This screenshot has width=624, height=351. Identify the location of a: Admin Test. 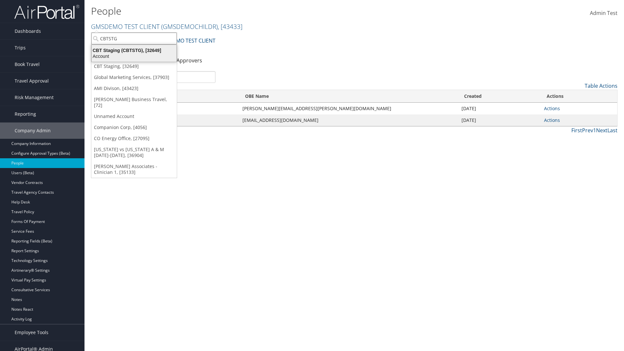
(603, 13).